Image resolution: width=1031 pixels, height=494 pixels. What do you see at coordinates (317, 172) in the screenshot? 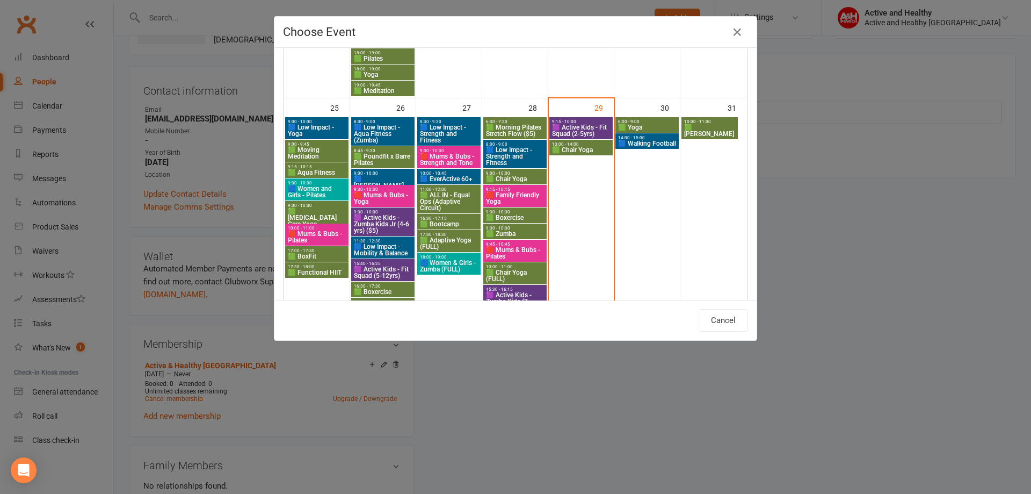
I see `span: 🟩 Aqua Fitness` at bounding box center [317, 172].